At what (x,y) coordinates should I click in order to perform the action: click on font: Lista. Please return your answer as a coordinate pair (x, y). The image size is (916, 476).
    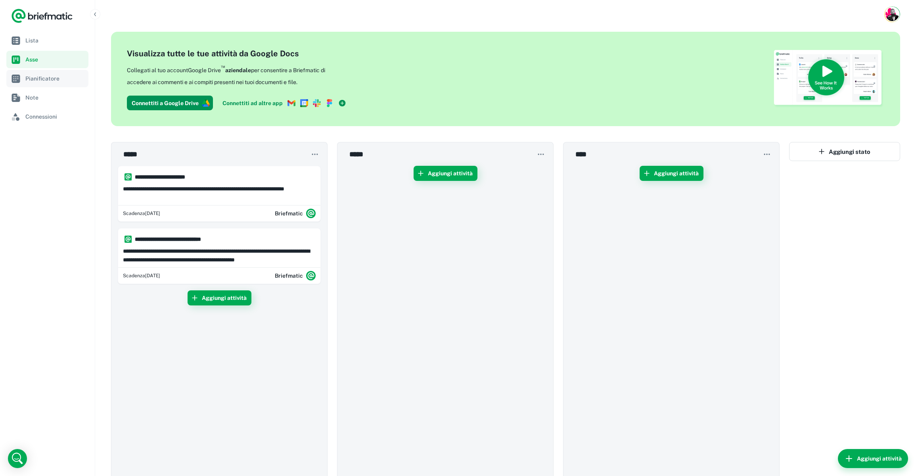
    Looking at the image, I should click on (32, 40).